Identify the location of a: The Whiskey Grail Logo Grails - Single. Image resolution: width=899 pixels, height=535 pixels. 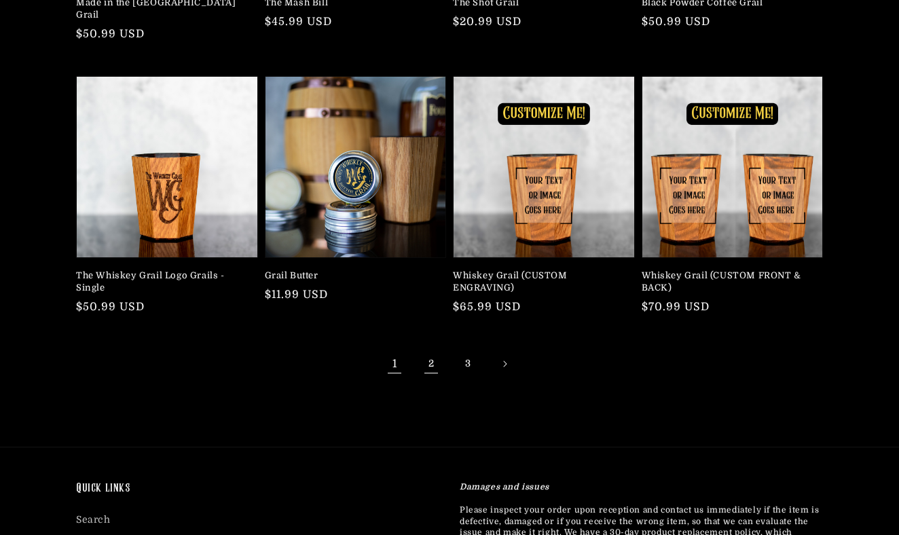
(163, 282).